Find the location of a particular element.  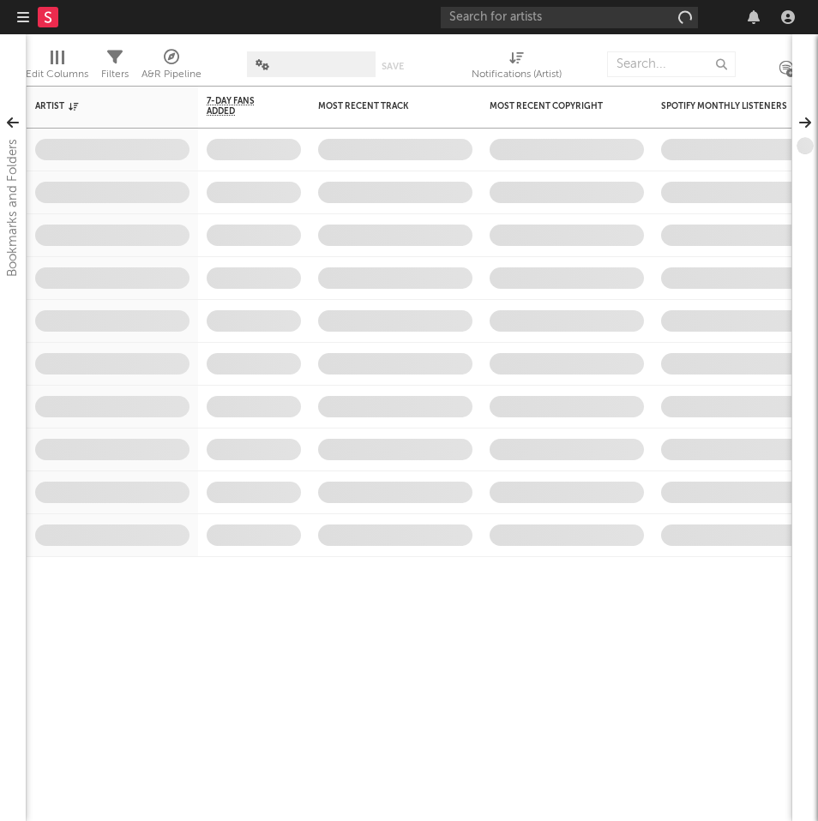

div: Most Recent Track is located at coordinates (382, 106).